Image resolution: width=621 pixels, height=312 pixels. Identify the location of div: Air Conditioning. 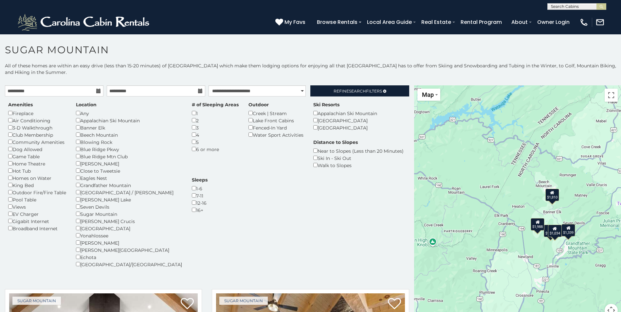
(37, 120).